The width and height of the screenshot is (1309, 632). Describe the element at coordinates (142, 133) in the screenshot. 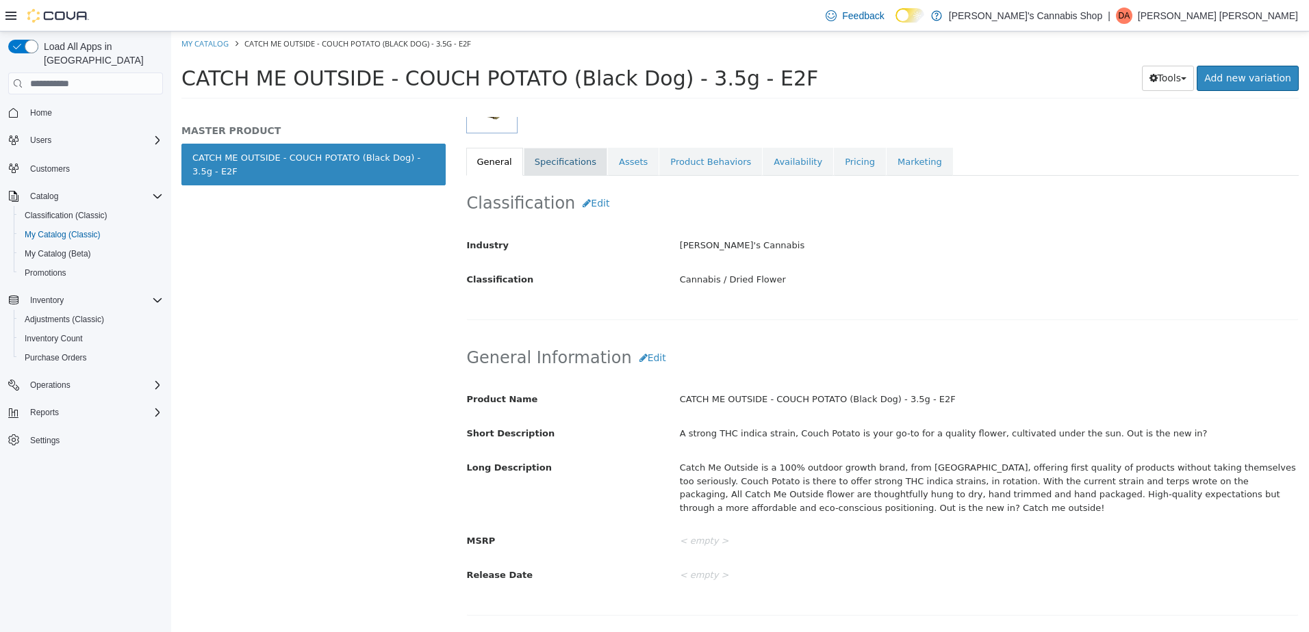

I see `a: CATCH ME OUTSIDE - COUCH POTATO (Black Dog) - 3.5g - E2F` at that location.